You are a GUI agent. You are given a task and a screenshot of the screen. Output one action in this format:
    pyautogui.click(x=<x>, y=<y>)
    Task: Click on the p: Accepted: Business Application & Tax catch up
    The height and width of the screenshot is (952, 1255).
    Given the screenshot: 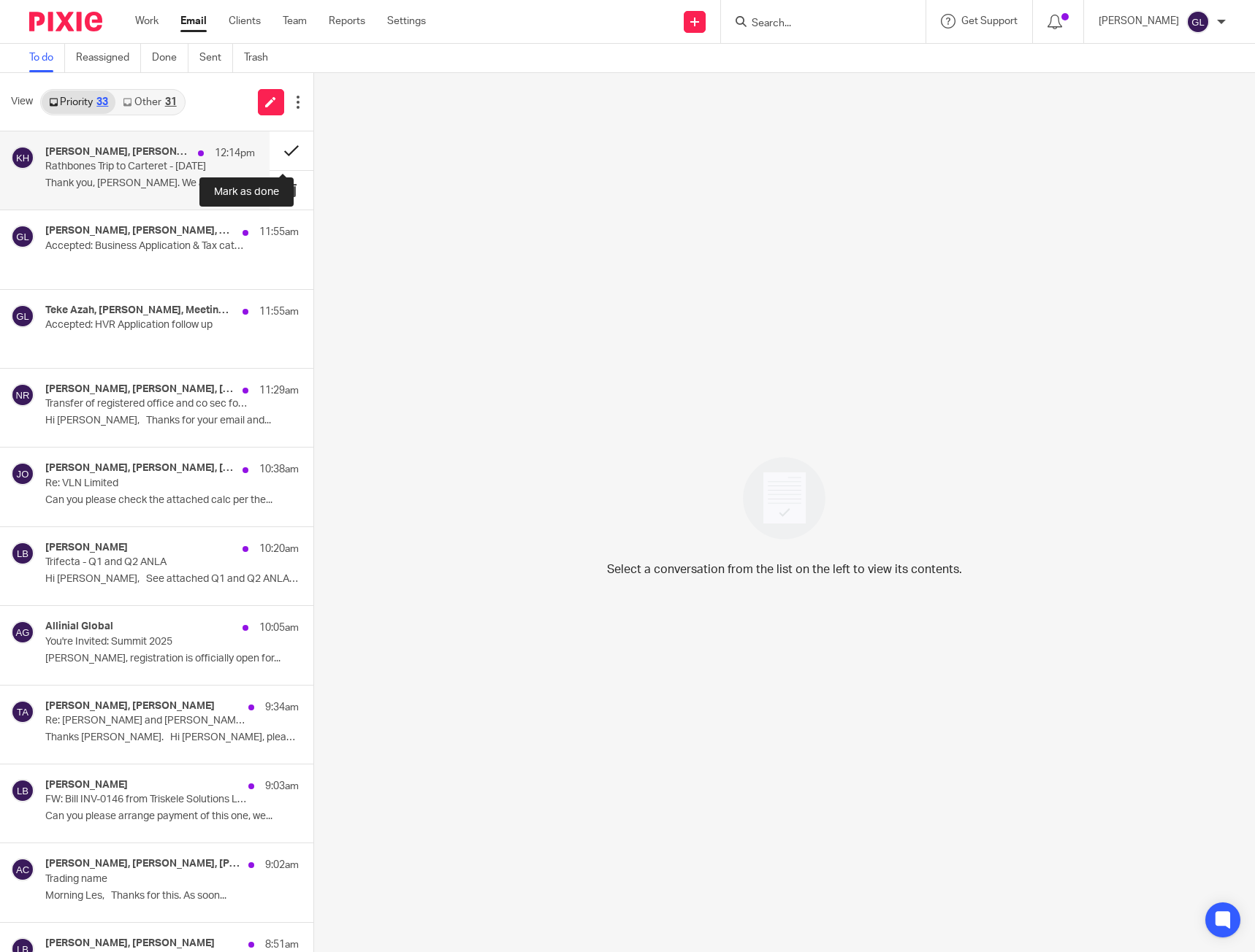 What is the action you would take?
    pyautogui.click(x=146, y=246)
    